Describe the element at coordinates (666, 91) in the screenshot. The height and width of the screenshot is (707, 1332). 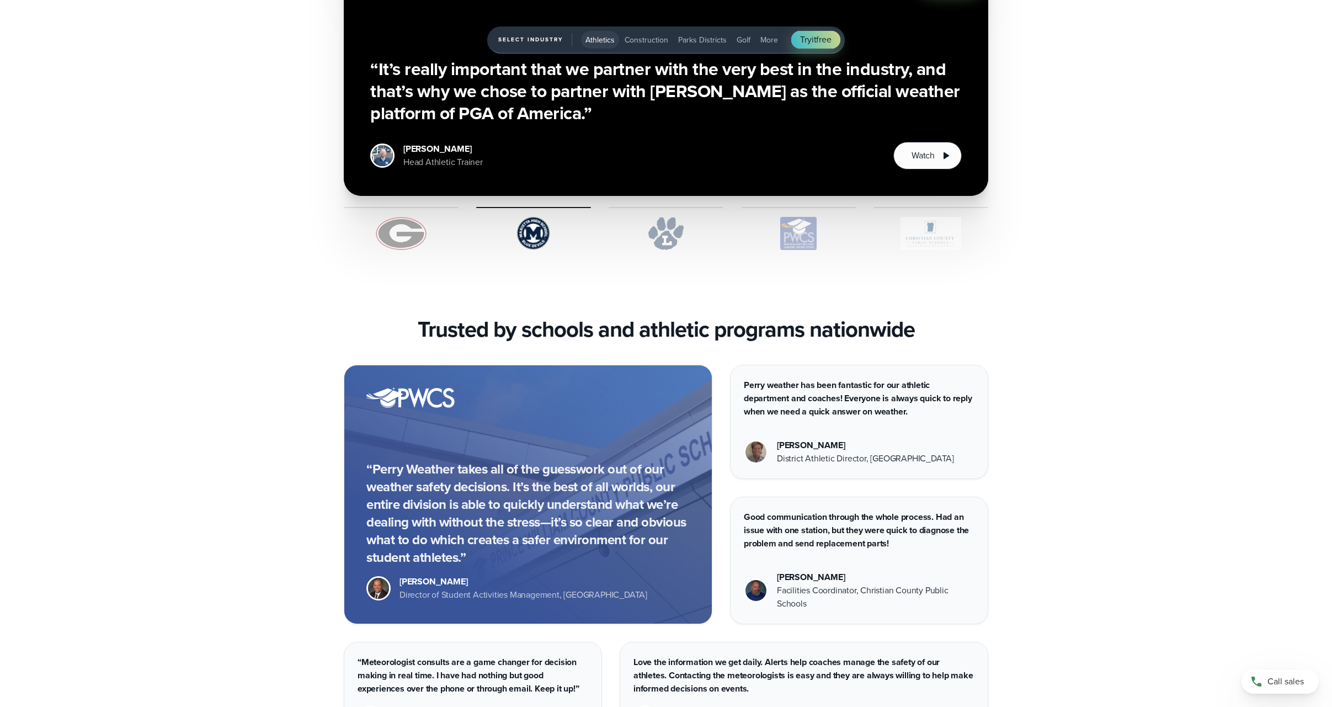
I see `h3: “It’s really important that we partner with the very best in the industry, and that’s why we chos...` at that location.